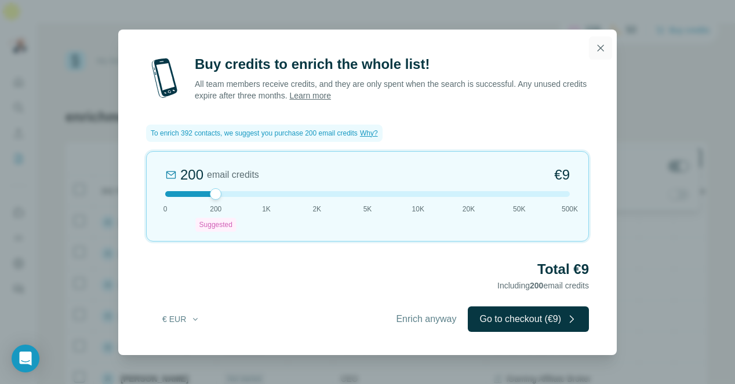  I want to click on a: Learn more, so click(310, 96).